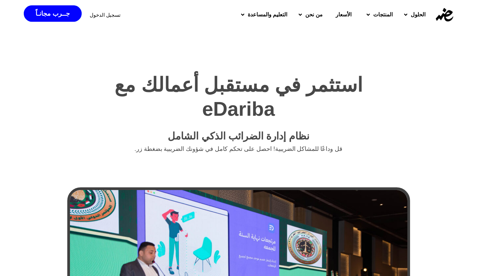 The image size is (477, 276). I want to click on a: تسجيل الدخول, so click(105, 15).